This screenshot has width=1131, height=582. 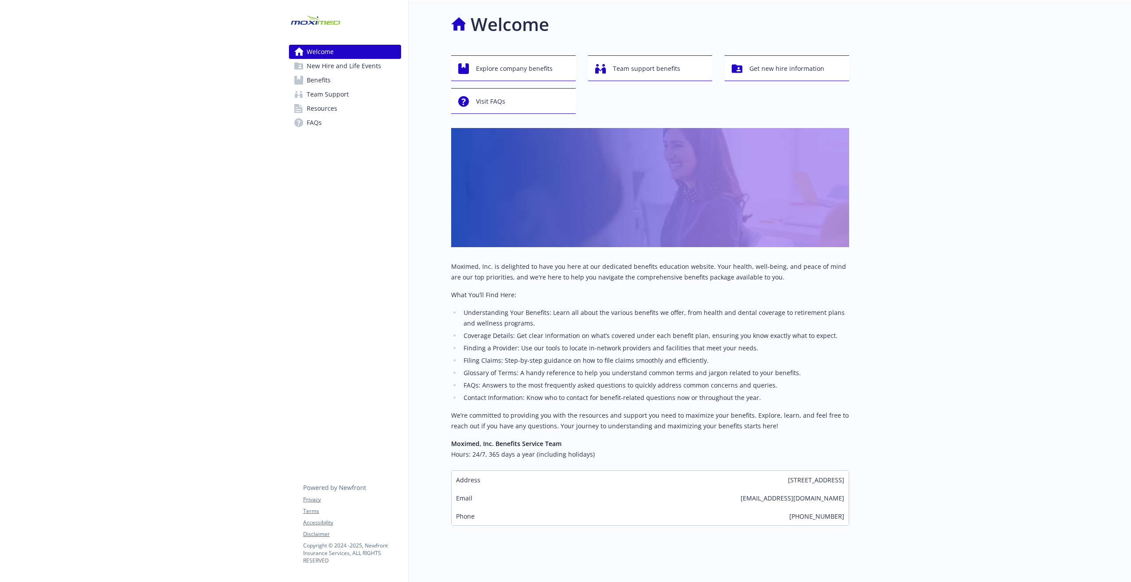 I want to click on li: Contact Information: Know who to contact for benefit-related questions now or throughout the year., so click(x=655, y=398).